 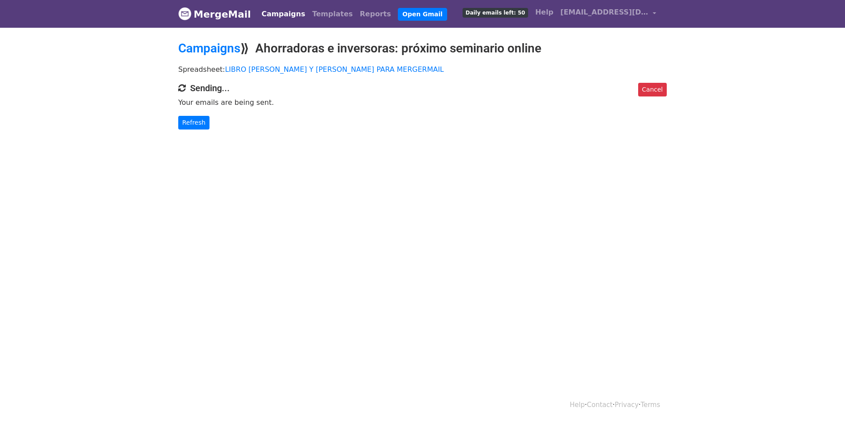 What do you see at coordinates (423, 48) in the screenshot?
I see `h2: ⟫ Ahorradoras e inversoras: próximo seminario online` at bounding box center [423, 48].